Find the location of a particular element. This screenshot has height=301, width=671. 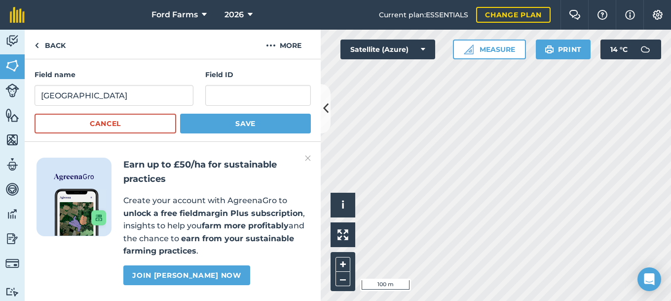

img: fieldmargin Logo is located at coordinates (17, 15).